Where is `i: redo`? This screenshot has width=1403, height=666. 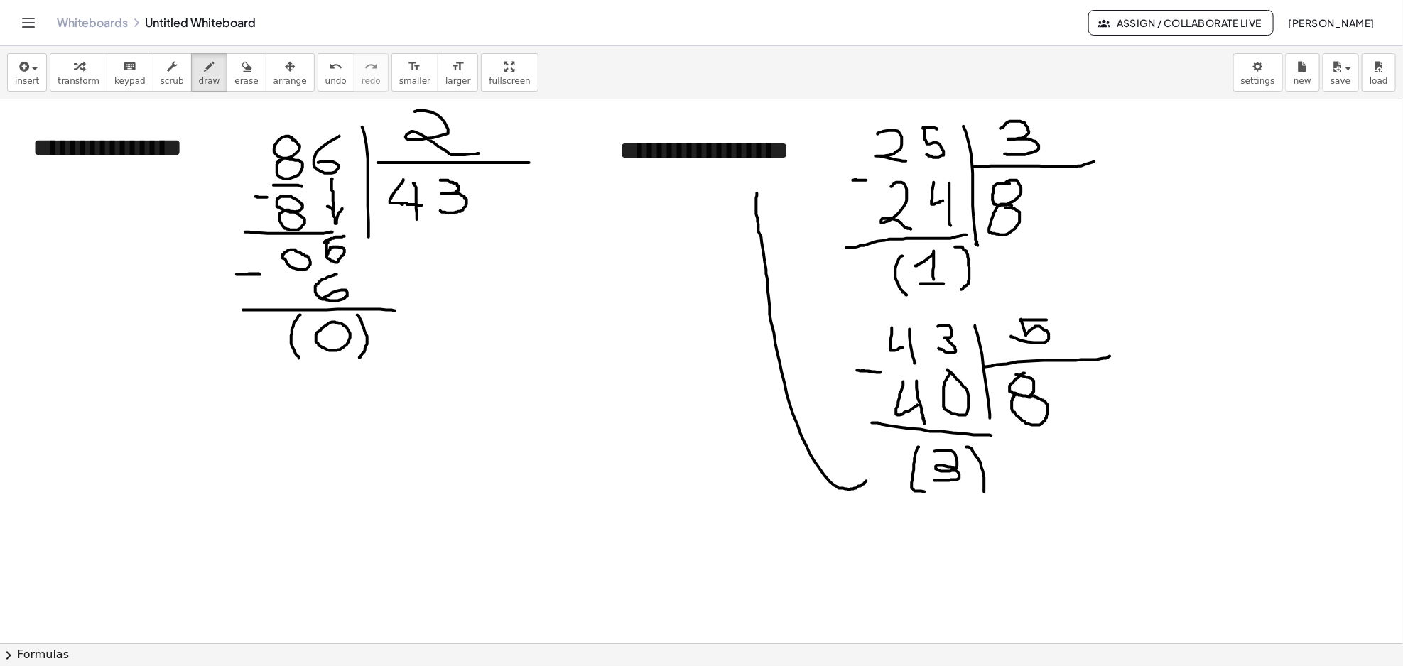 i: redo is located at coordinates (371, 67).